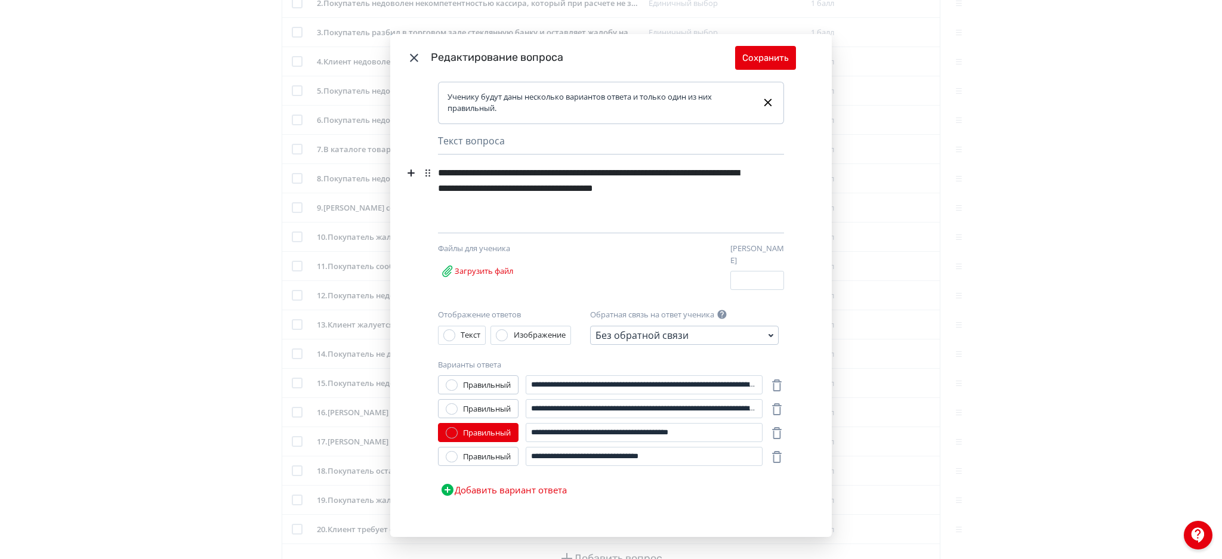 The width and height of the screenshot is (1222, 559). What do you see at coordinates (504, 490) in the screenshot?
I see `button: Добавить вариант ответа` at bounding box center [504, 490].